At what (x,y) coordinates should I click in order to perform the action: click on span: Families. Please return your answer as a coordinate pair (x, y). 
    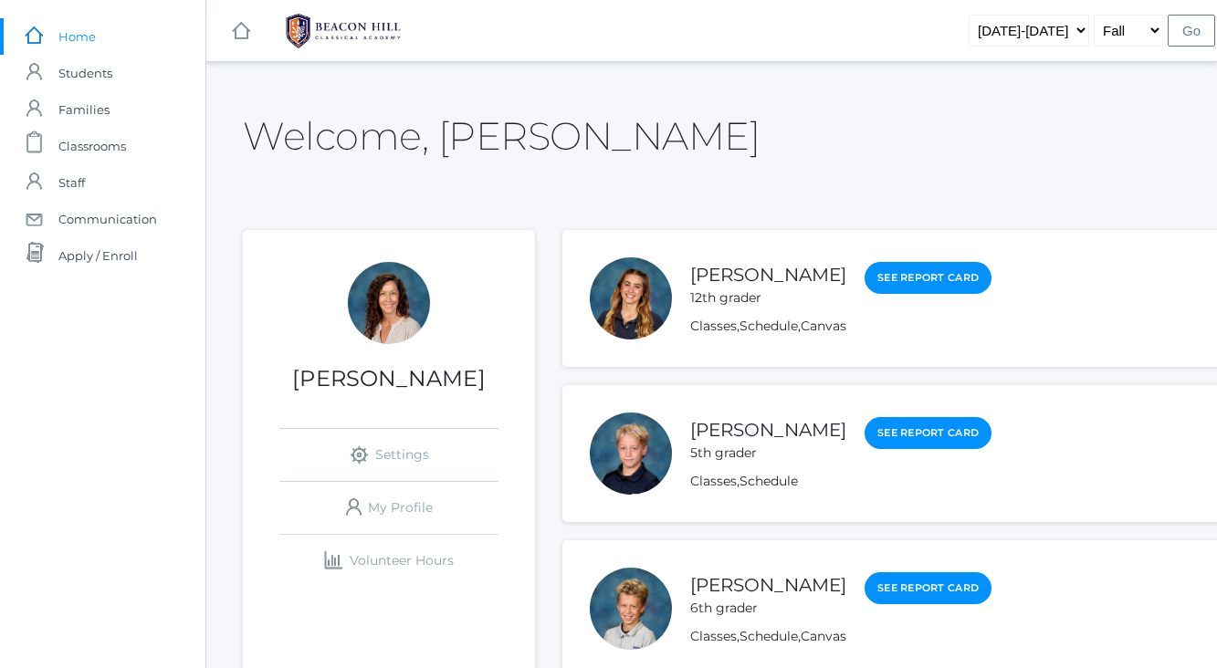
    Looking at the image, I should click on (84, 110).